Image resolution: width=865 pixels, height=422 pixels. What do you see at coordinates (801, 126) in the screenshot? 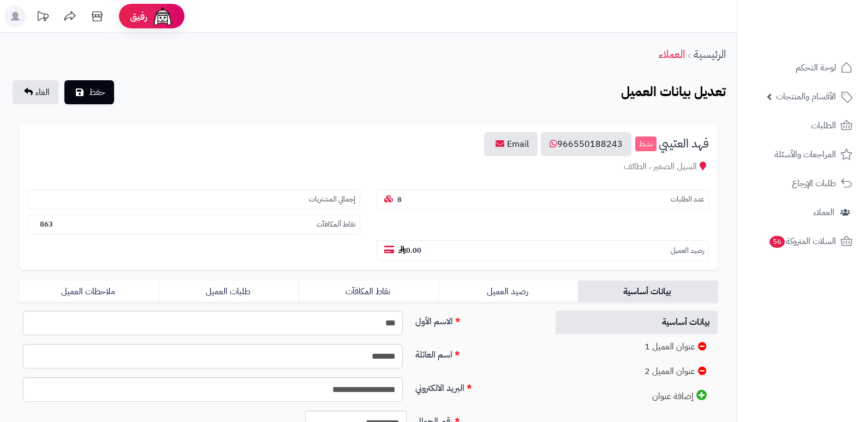
I see `a: الطلبات` at bounding box center [801, 126].